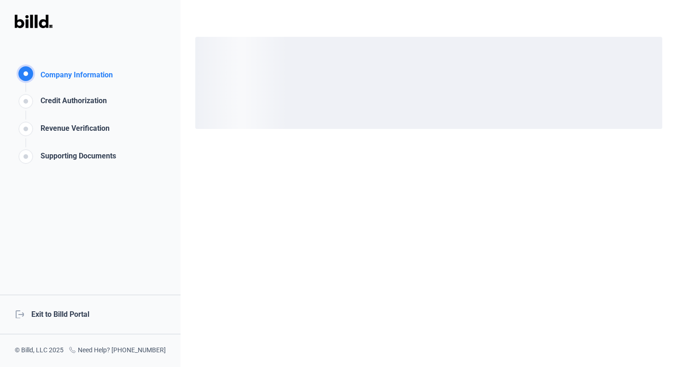 Image resolution: width=677 pixels, height=367 pixels. What do you see at coordinates (72, 103) in the screenshot?
I see `div: Credit Authorization` at bounding box center [72, 103].